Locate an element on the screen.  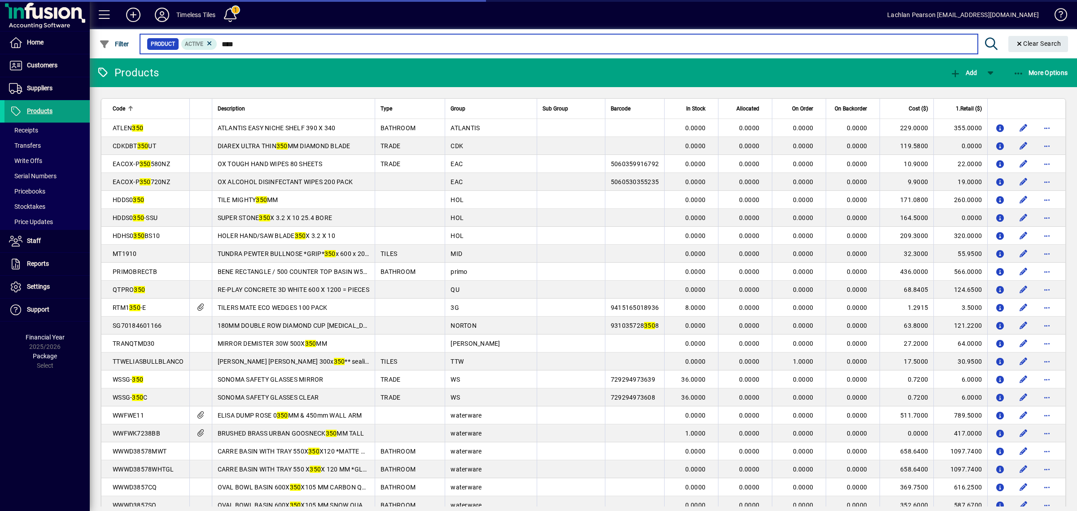
span: QU is located at coordinates (455, 289).